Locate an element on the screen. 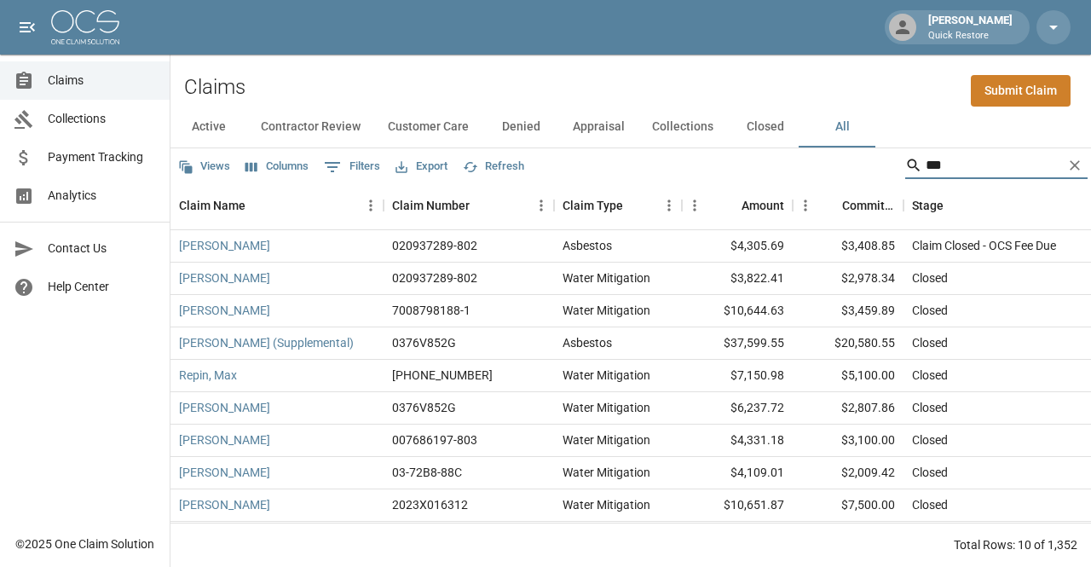 This screenshot has width=1091, height=567. div: $12,801.09 is located at coordinates (737, 538).